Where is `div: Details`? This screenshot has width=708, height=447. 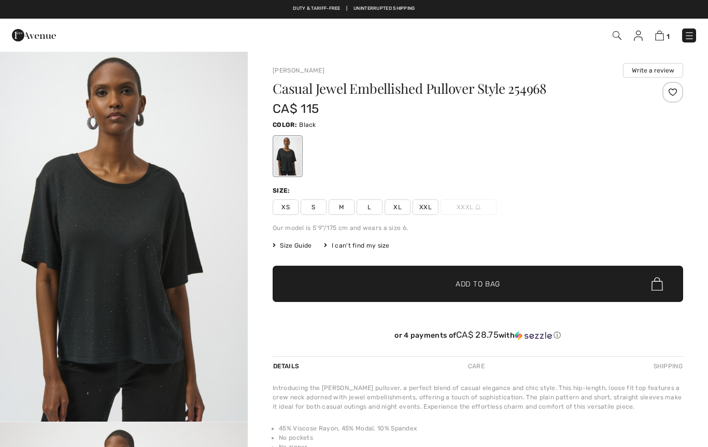
div: Details is located at coordinates (287, 366).